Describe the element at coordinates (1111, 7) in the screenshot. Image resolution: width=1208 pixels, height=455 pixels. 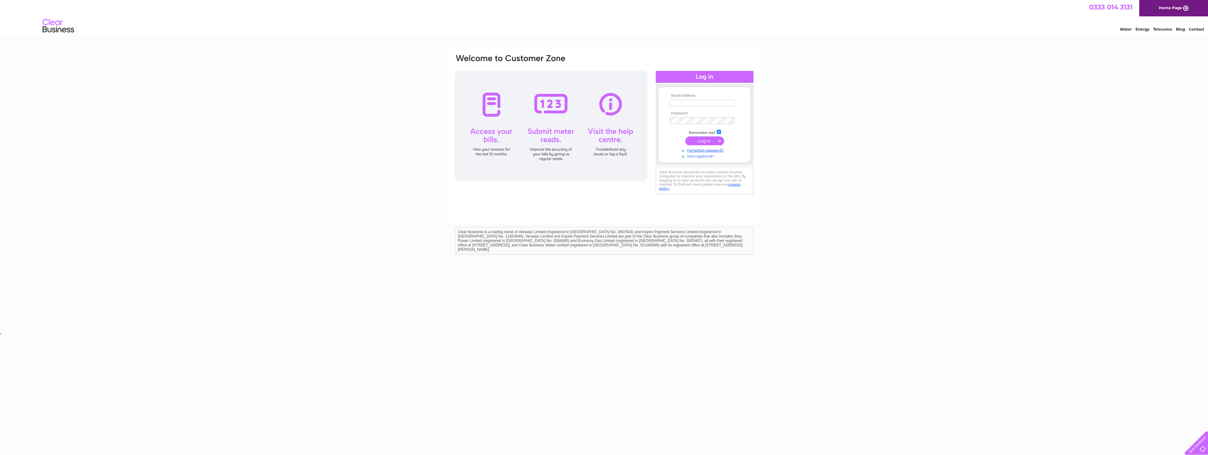
I see `span: 0333 014 3131` at that location.